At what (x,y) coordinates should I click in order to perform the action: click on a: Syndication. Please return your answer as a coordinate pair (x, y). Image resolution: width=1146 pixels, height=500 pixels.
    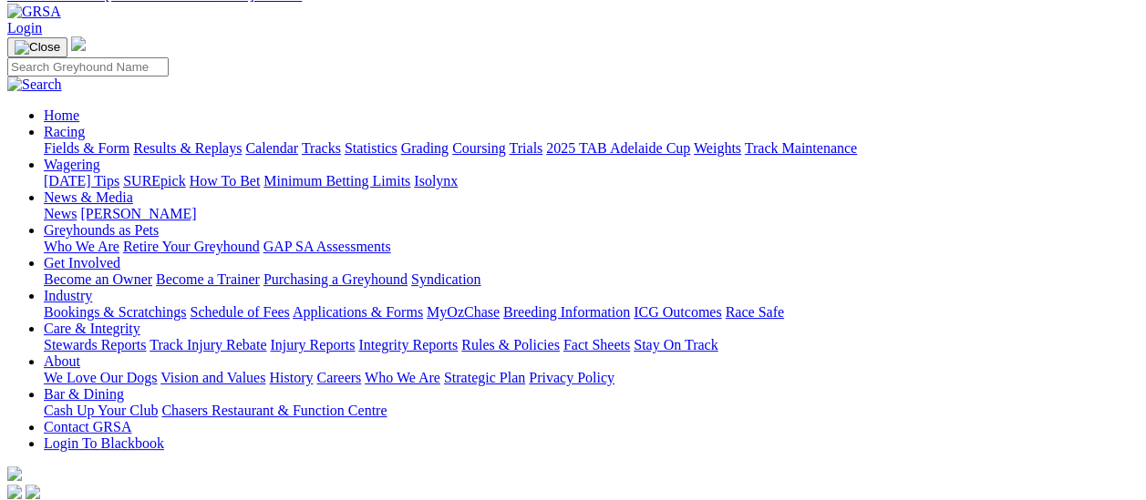
    Looking at the image, I should click on (446, 279).